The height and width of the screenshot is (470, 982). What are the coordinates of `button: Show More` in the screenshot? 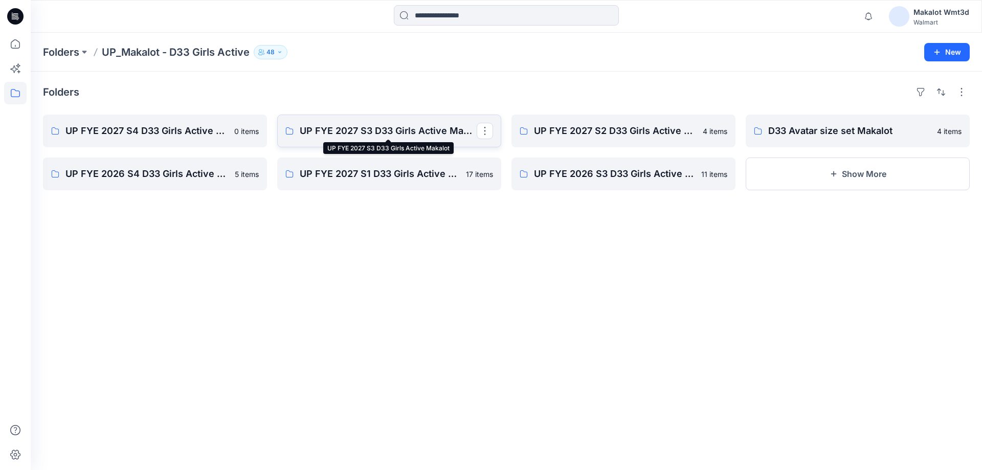 It's located at (857, 174).